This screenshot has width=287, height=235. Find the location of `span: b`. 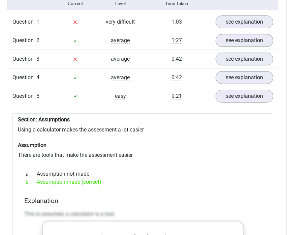

span: b is located at coordinates (31, 182).